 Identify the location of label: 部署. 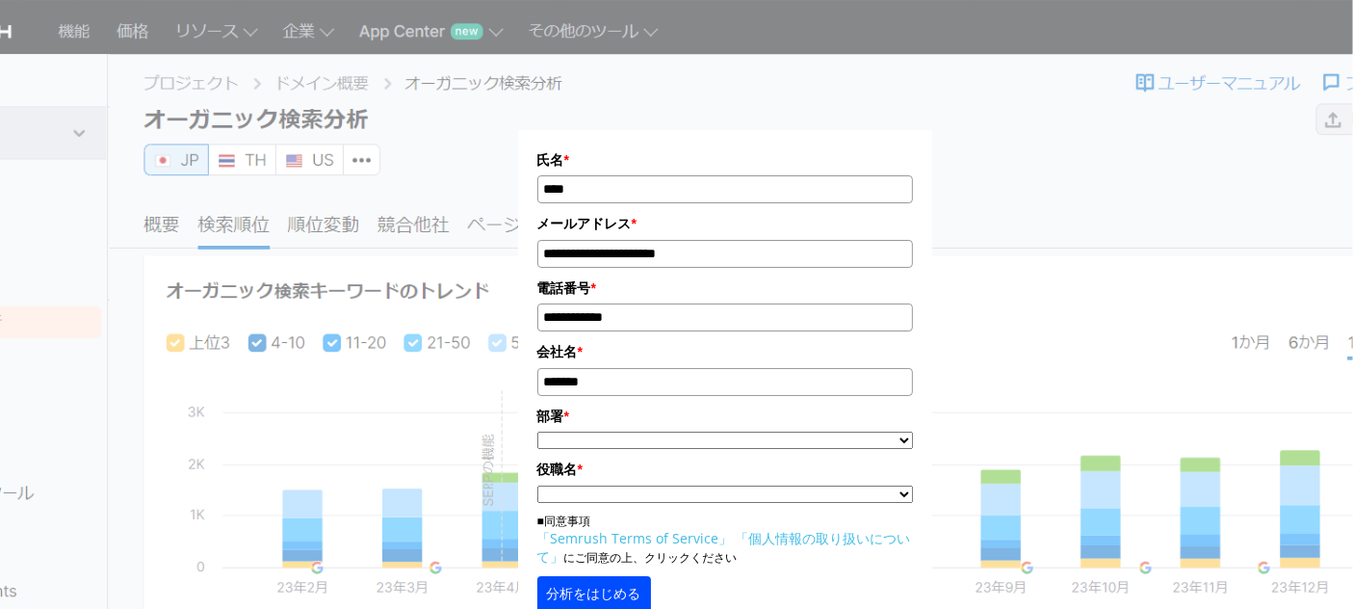
(725, 416).